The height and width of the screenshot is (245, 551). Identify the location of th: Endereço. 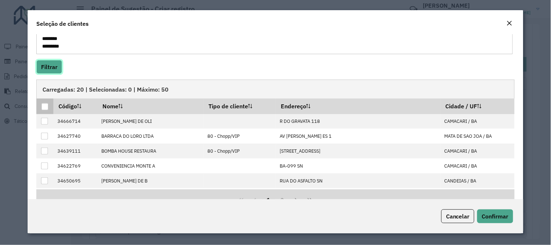
(358, 106).